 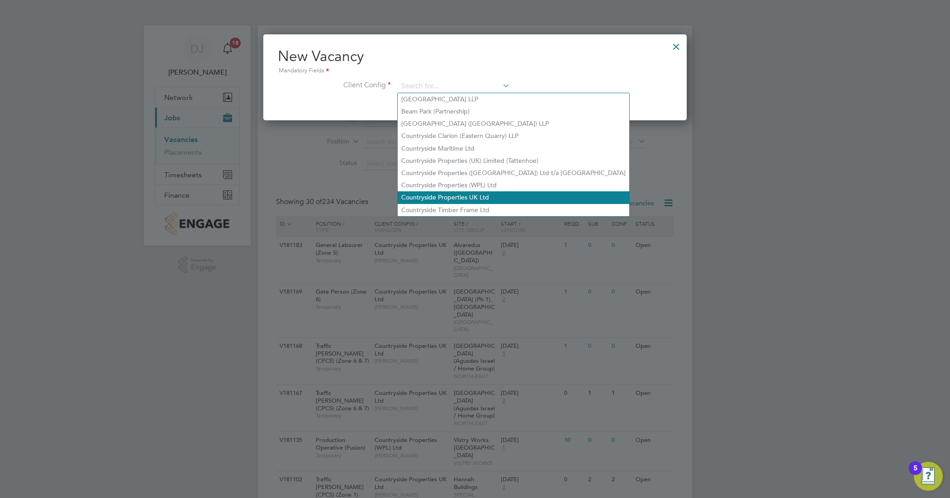 I want to click on h2: New Vacancy, so click(x=475, y=62).